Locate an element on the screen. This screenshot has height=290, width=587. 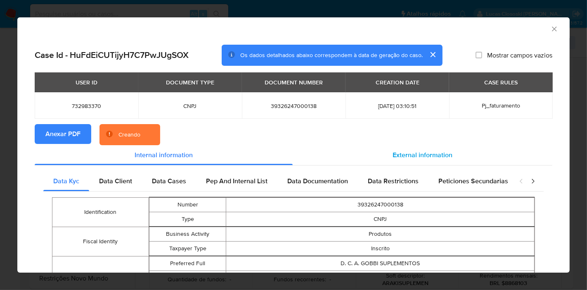
td: Type is located at coordinates (188, 219).